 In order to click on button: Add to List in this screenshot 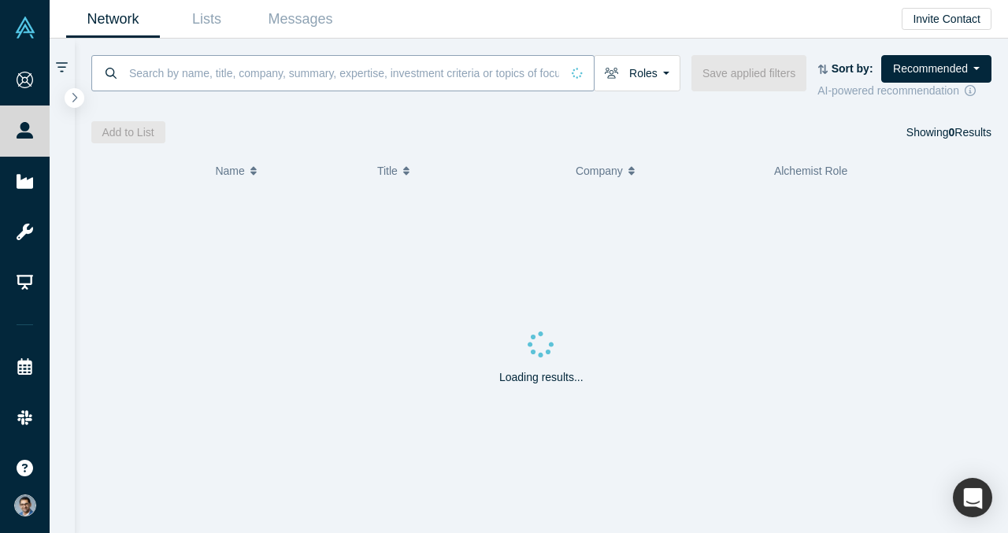, I will do `click(128, 132)`.